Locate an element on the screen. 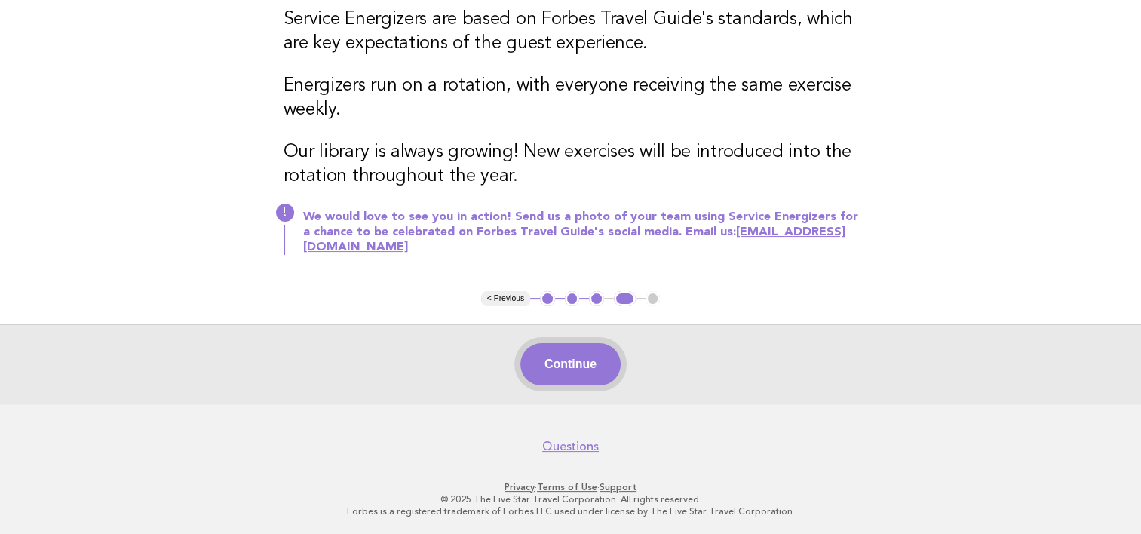  button: 4 is located at coordinates (624, 299).